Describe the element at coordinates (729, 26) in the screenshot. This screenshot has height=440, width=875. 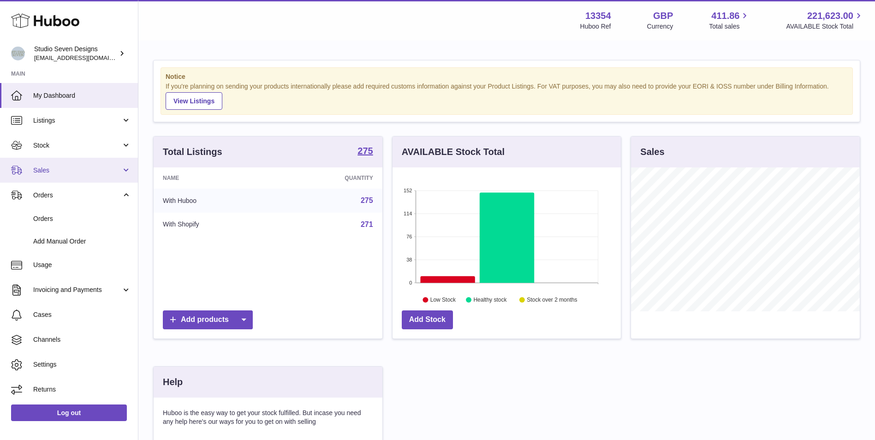
I see `span: Total sales` at that location.